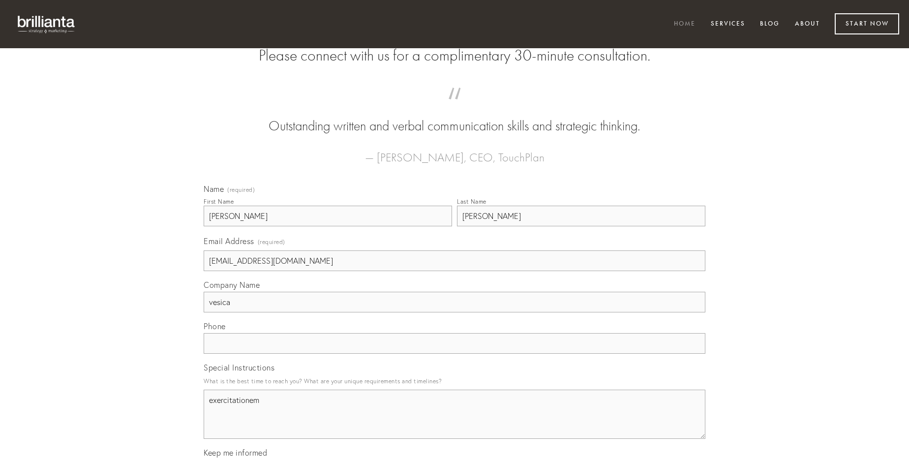 The image size is (909, 462). What do you see at coordinates (472, 201) in the screenshot?
I see `div: Last Name` at bounding box center [472, 201].